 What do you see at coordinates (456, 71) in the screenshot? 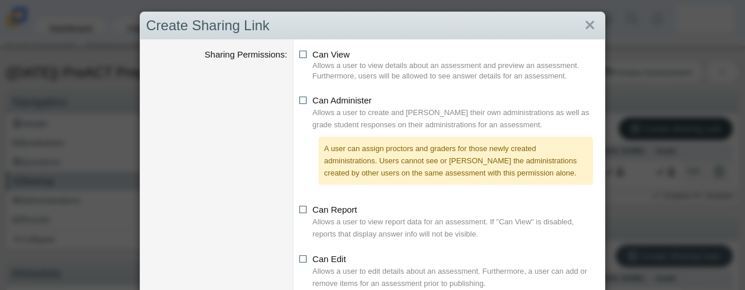
I see `dfn: Allows a user to view details about an assessment and preview an assessment. Furthermore, users w...` at bounding box center [456, 71].